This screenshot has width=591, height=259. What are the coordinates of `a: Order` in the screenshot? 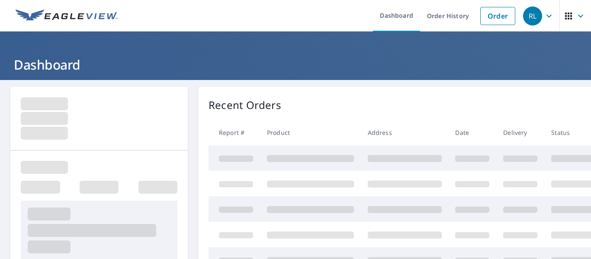 It's located at (498, 16).